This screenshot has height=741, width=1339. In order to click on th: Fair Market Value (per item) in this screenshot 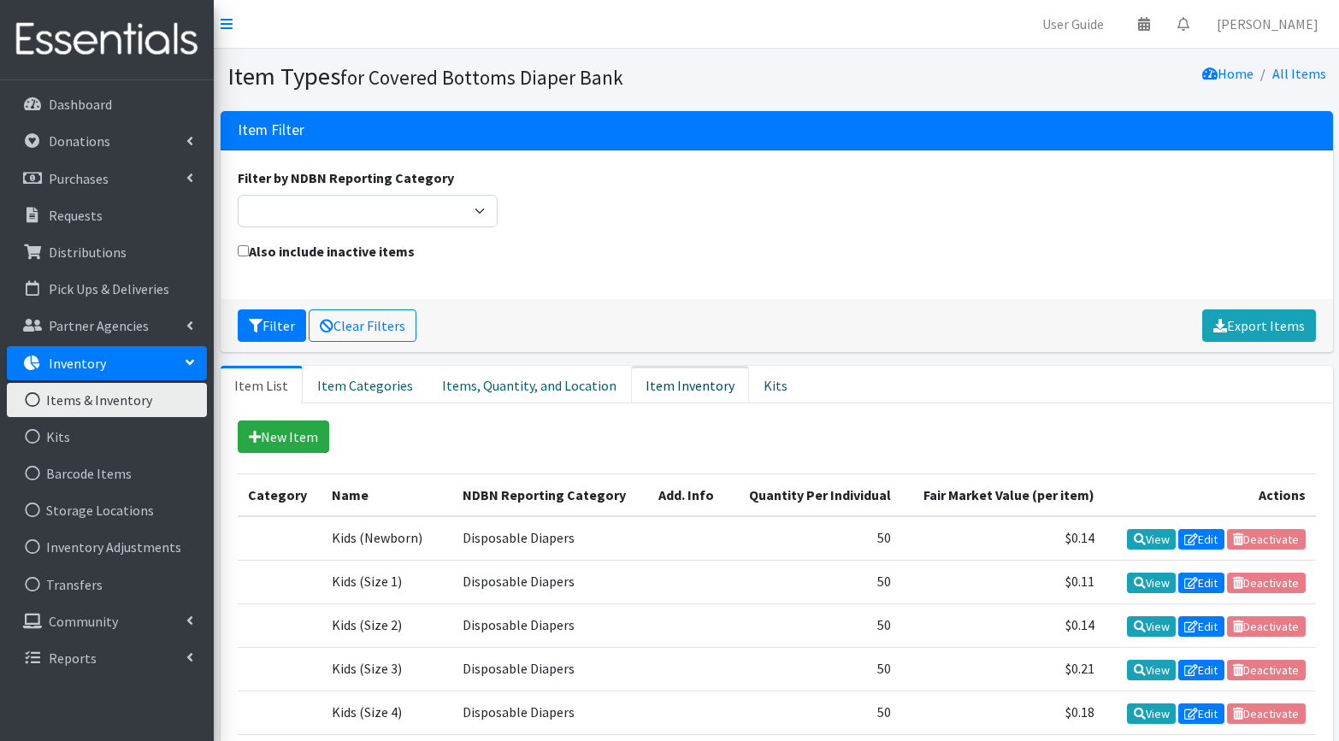, I will do `click(1003, 495)`.